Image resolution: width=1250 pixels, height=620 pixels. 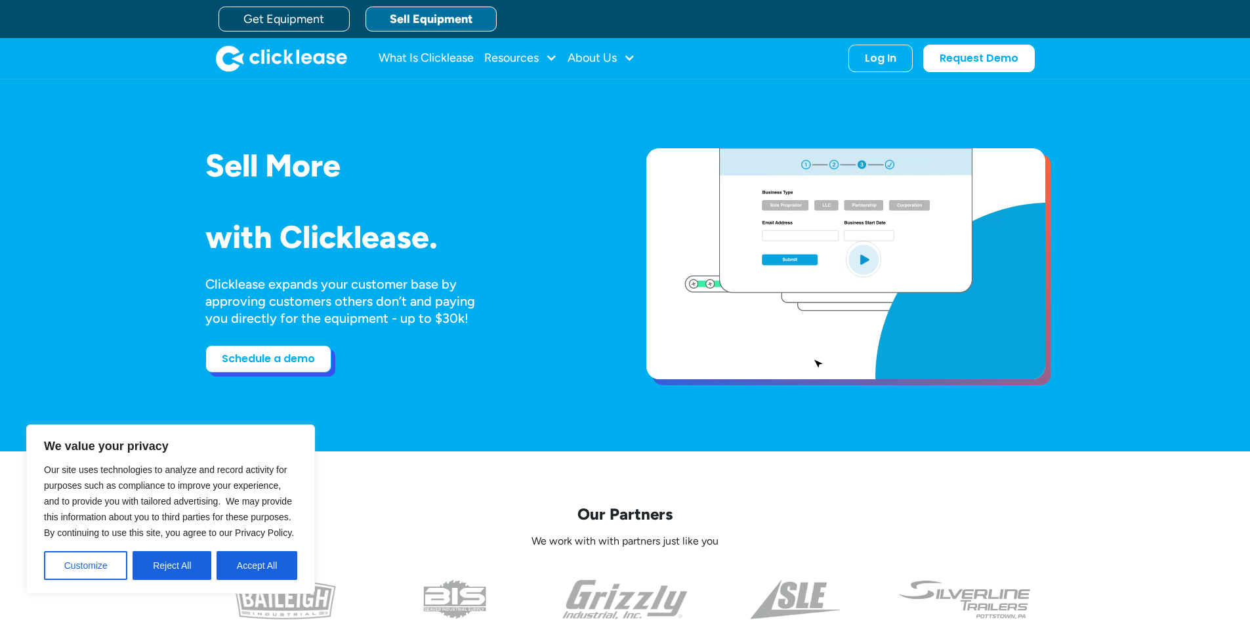 I want to click on h1: Sell More, so click(x=405, y=165).